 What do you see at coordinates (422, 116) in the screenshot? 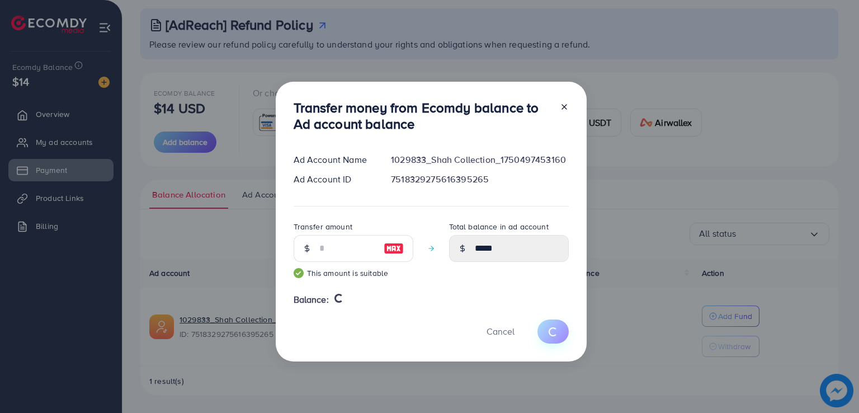
I see `h3: Transfer money from Ecomdy balance to Ad account balance` at bounding box center [422, 116].